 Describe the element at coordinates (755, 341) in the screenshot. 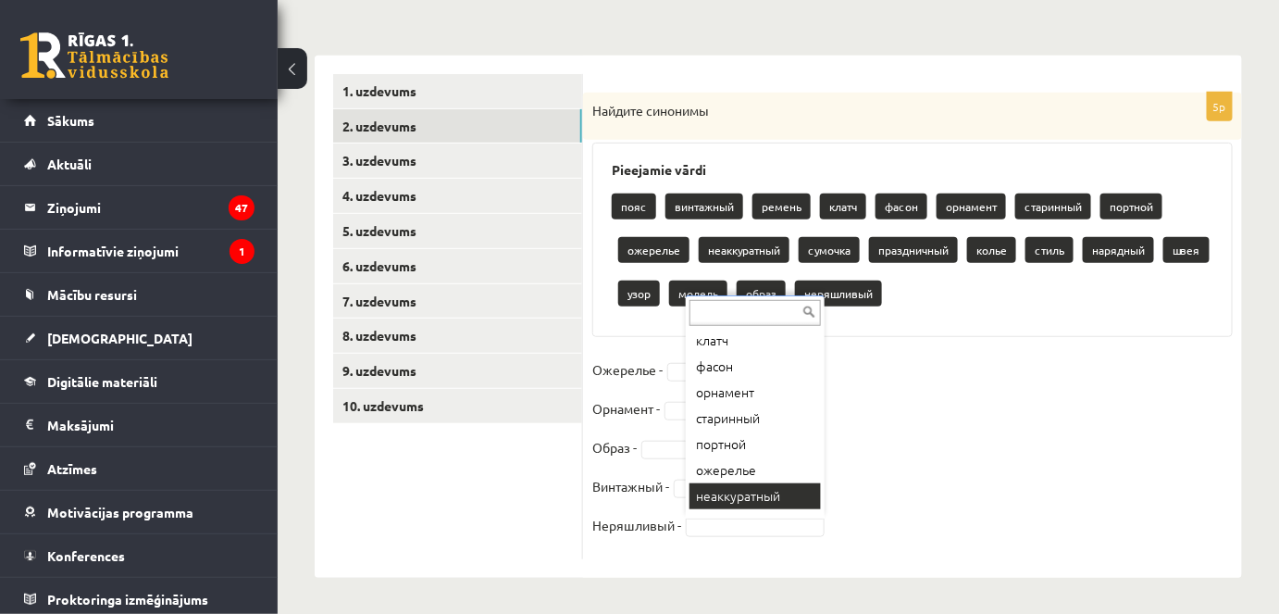

I see `div: клатч` at that location.